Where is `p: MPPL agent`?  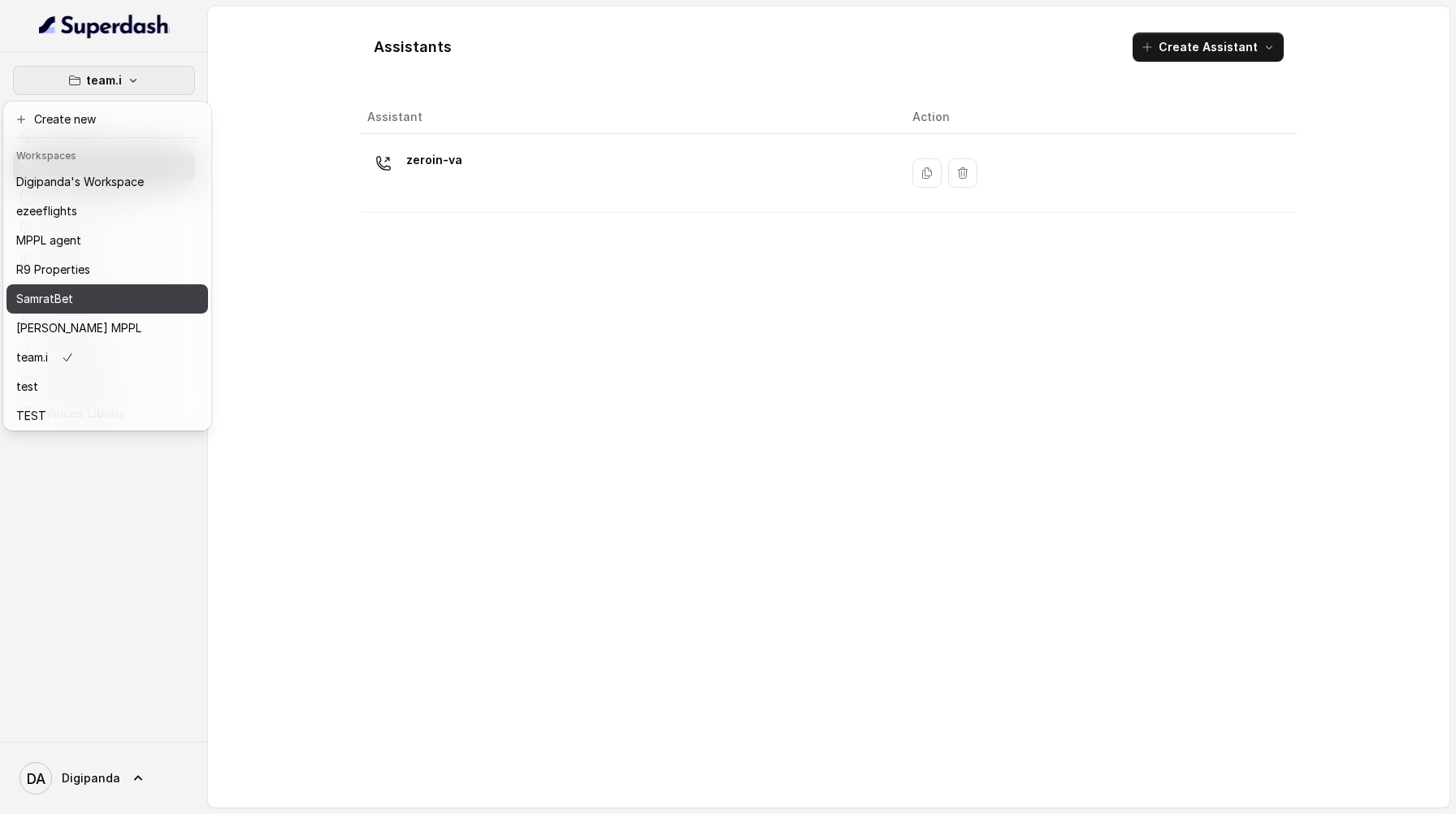 p: MPPL agent is located at coordinates (48, 241).